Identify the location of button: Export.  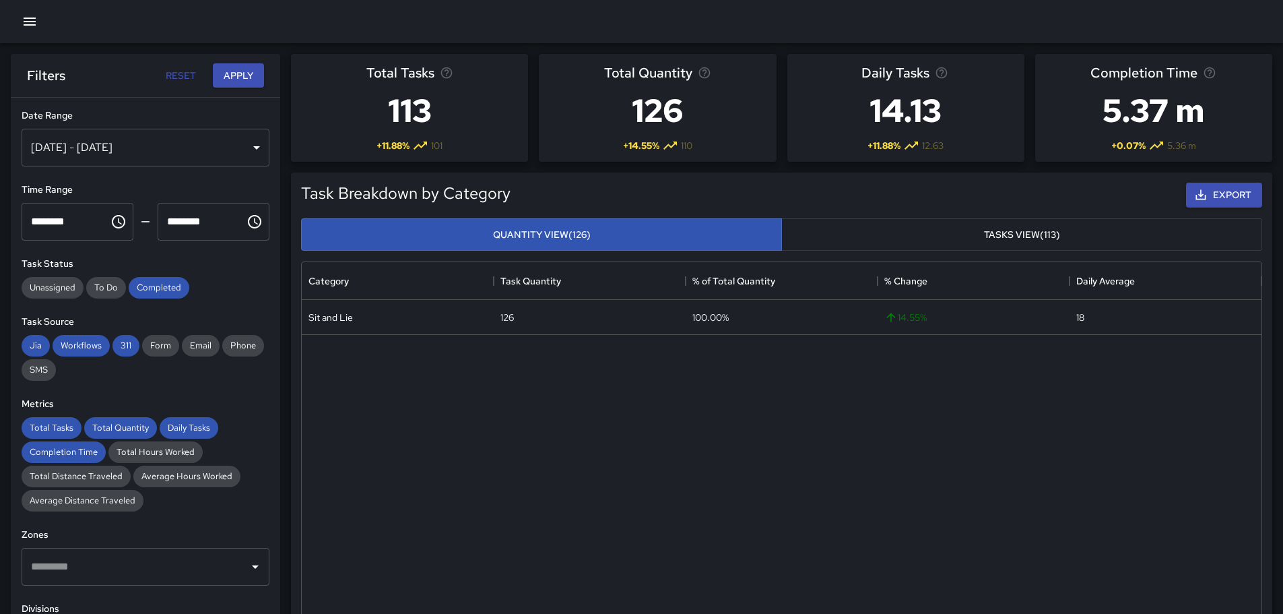
(1224, 195).